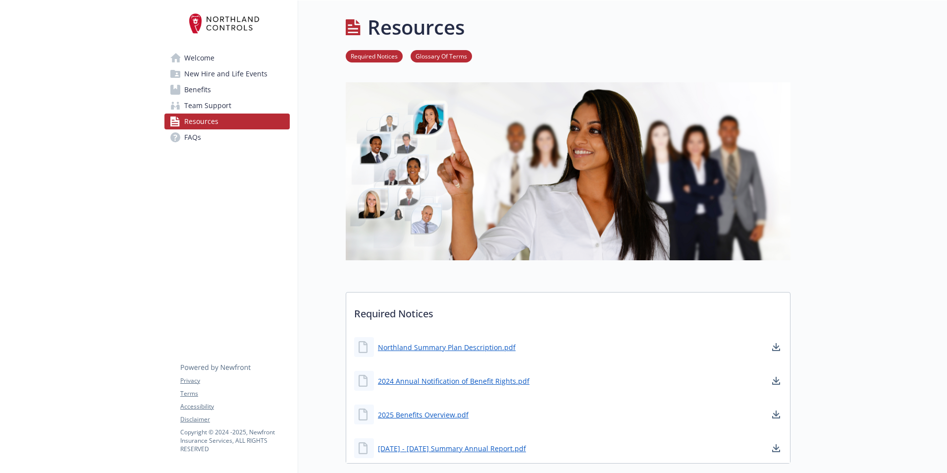  Describe the element at coordinates (235, 381) in the screenshot. I see `a: Privacy` at that location.